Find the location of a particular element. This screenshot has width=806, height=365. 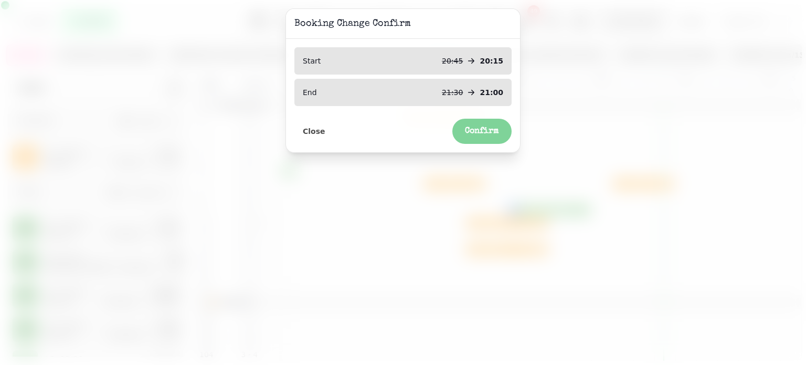

button: Close is located at coordinates (314, 131).